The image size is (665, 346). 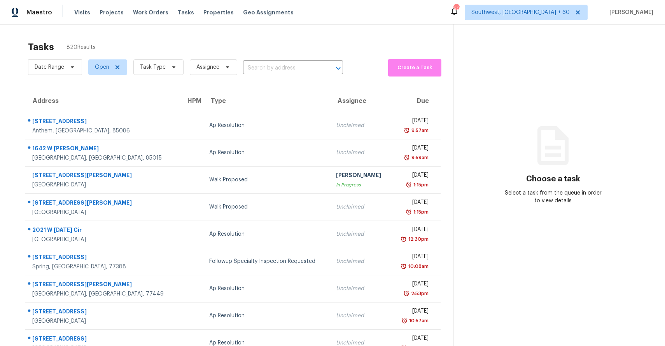 I want to click on span: 820 Results, so click(x=81, y=47).